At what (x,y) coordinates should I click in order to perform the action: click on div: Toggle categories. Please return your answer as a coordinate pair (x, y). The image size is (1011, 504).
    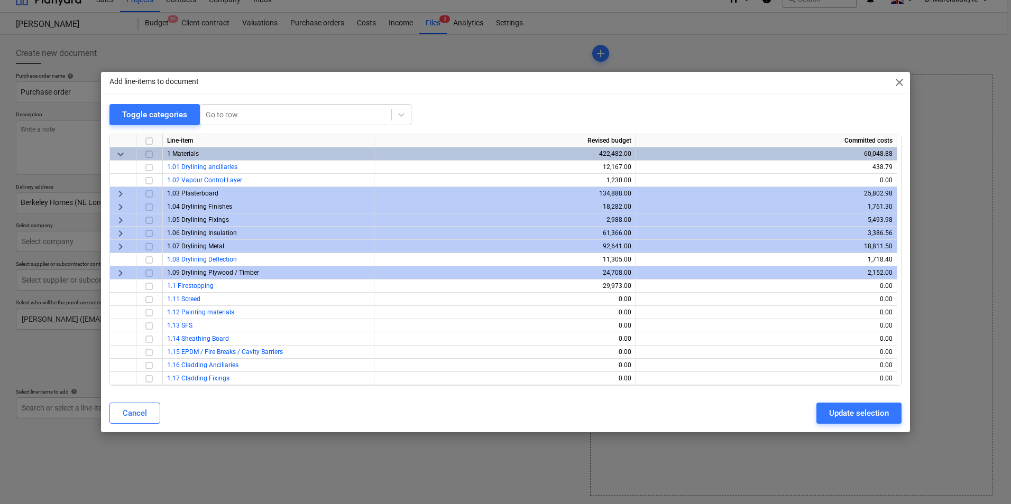
    Looking at the image, I should click on (154, 115).